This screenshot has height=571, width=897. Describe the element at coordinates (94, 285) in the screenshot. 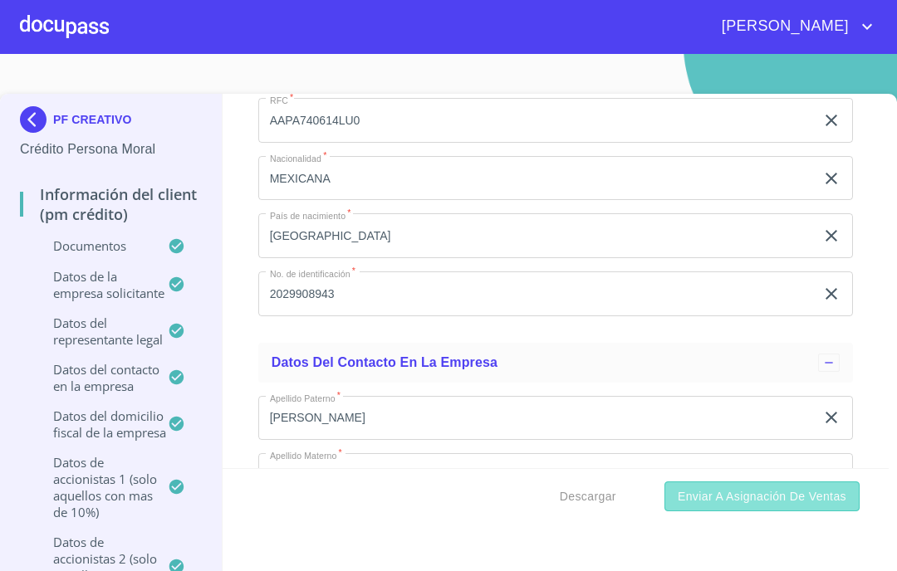

I see `p: Datos de la empresa solicitante` at that location.